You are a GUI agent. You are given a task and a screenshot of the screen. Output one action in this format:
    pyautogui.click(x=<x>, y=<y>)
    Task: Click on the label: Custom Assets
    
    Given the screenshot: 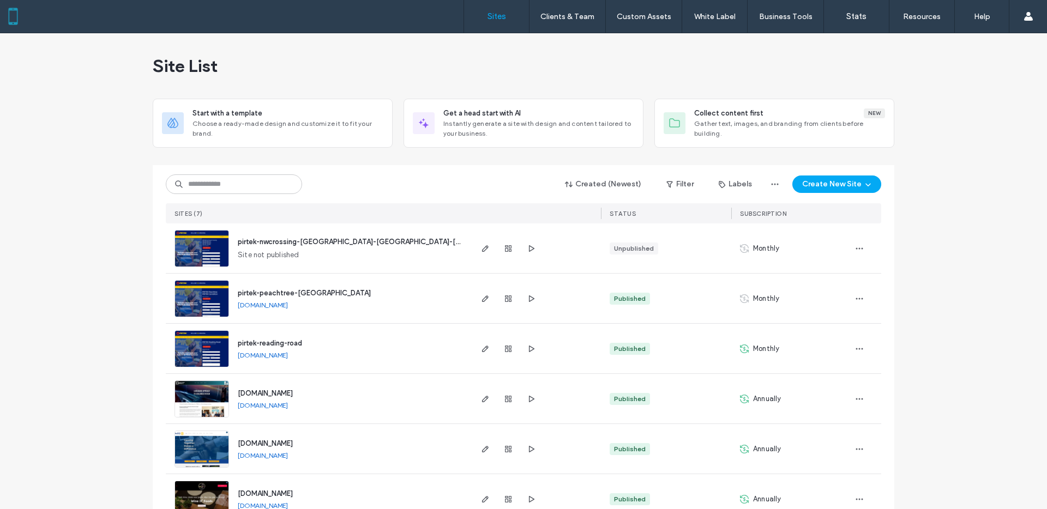 What is the action you would take?
    pyautogui.click(x=644, y=16)
    